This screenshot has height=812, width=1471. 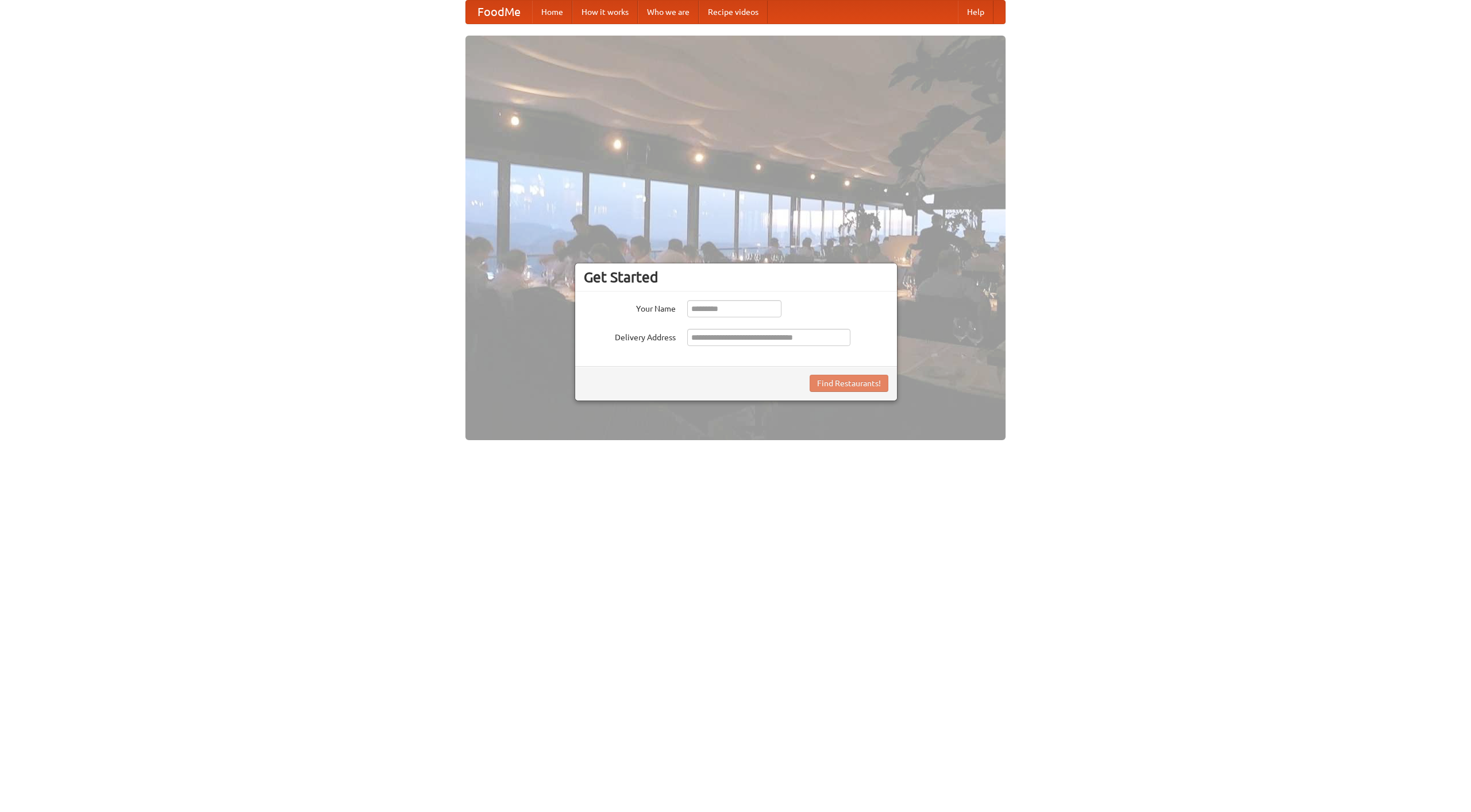 What do you see at coordinates (629, 336) in the screenshot?
I see `label: Delivery Address` at bounding box center [629, 336].